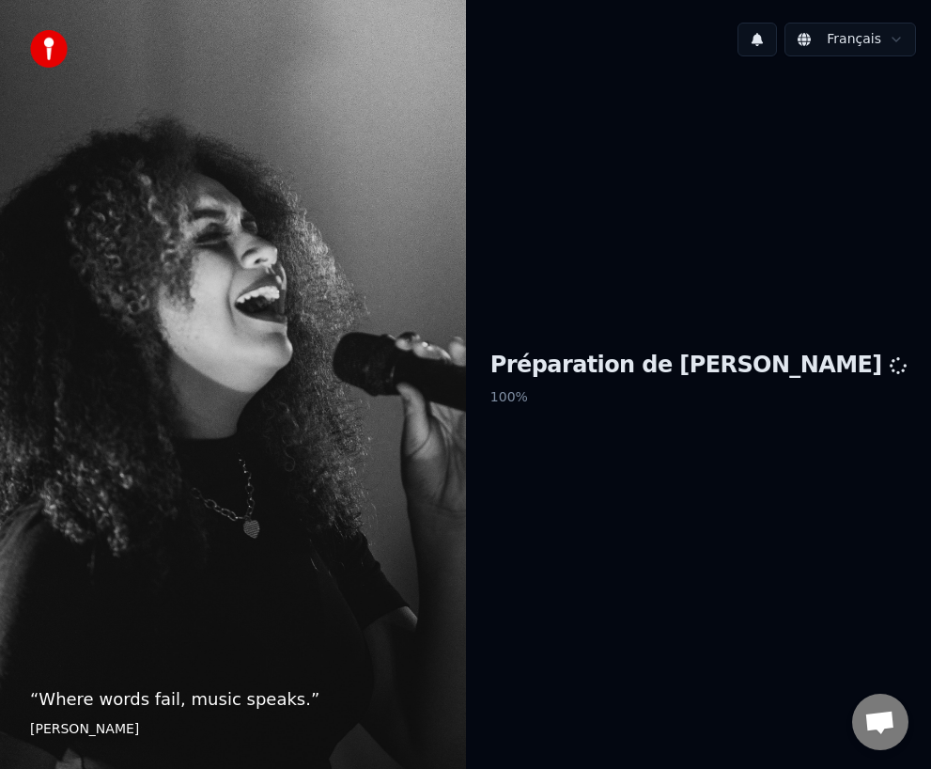 This screenshot has width=931, height=769. I want to click on a: Ouvrir le chat, so click(881, 722).